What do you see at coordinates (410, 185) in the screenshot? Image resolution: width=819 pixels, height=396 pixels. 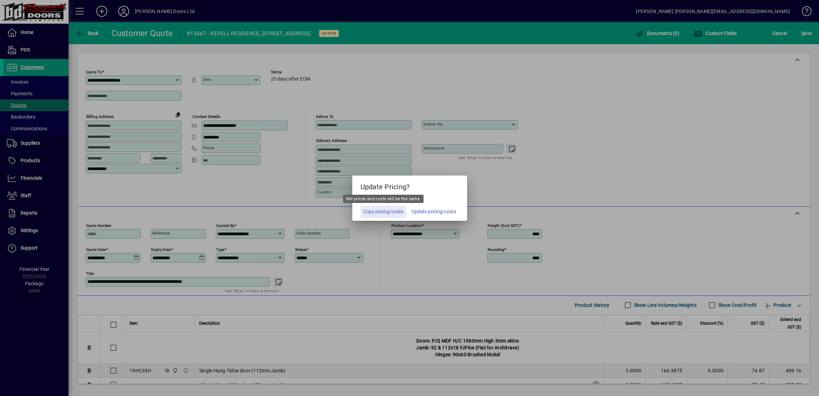 I see `h5: Update Pricing?` at bounding box center [410, 185].